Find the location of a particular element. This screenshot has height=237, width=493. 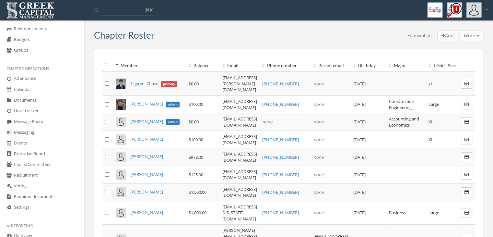

th: Phone number is located at coordinates (285, 65).